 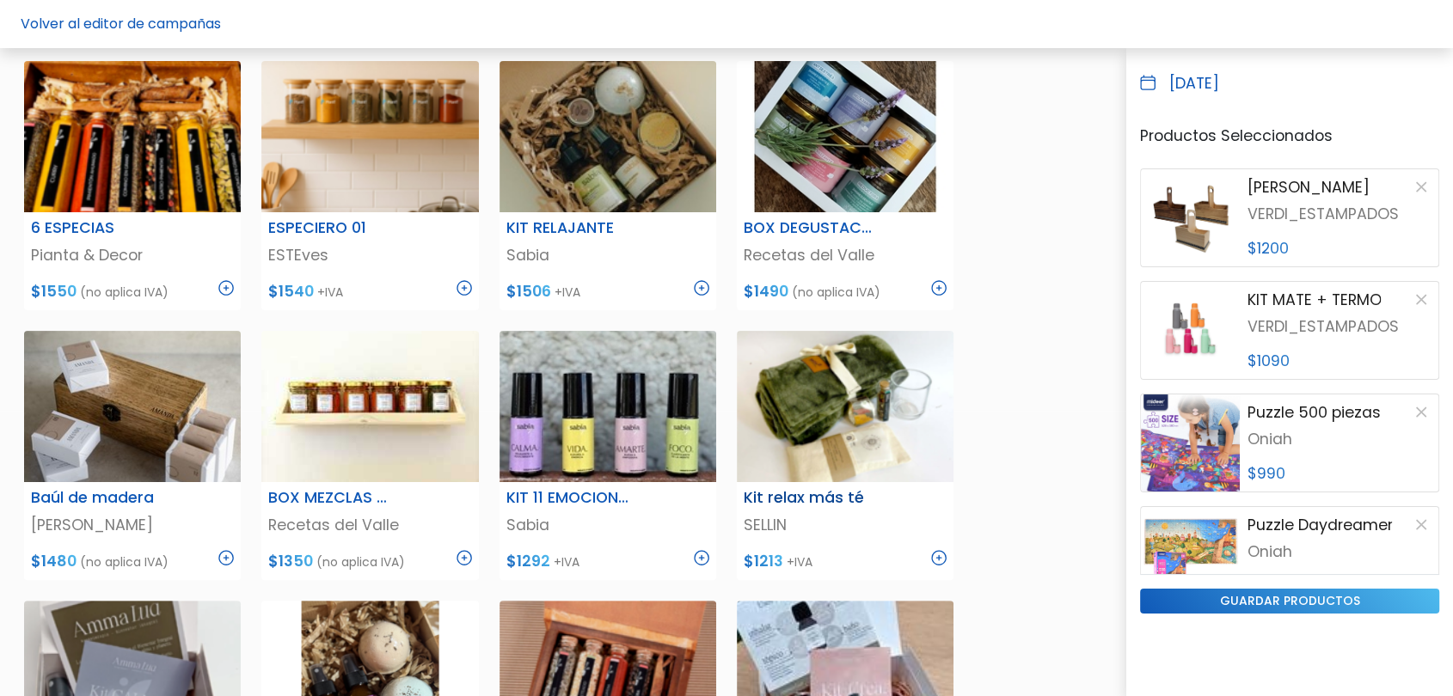 I want to click on h6: BOX DEGUSTACIÓN, so click(x=808, y=228).